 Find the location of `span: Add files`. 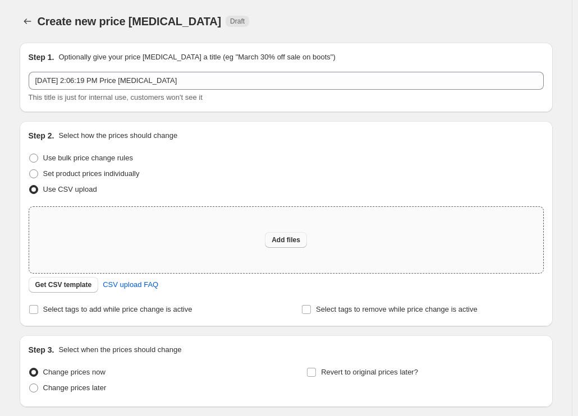

span: Add files is located at coordinates (286, 240).